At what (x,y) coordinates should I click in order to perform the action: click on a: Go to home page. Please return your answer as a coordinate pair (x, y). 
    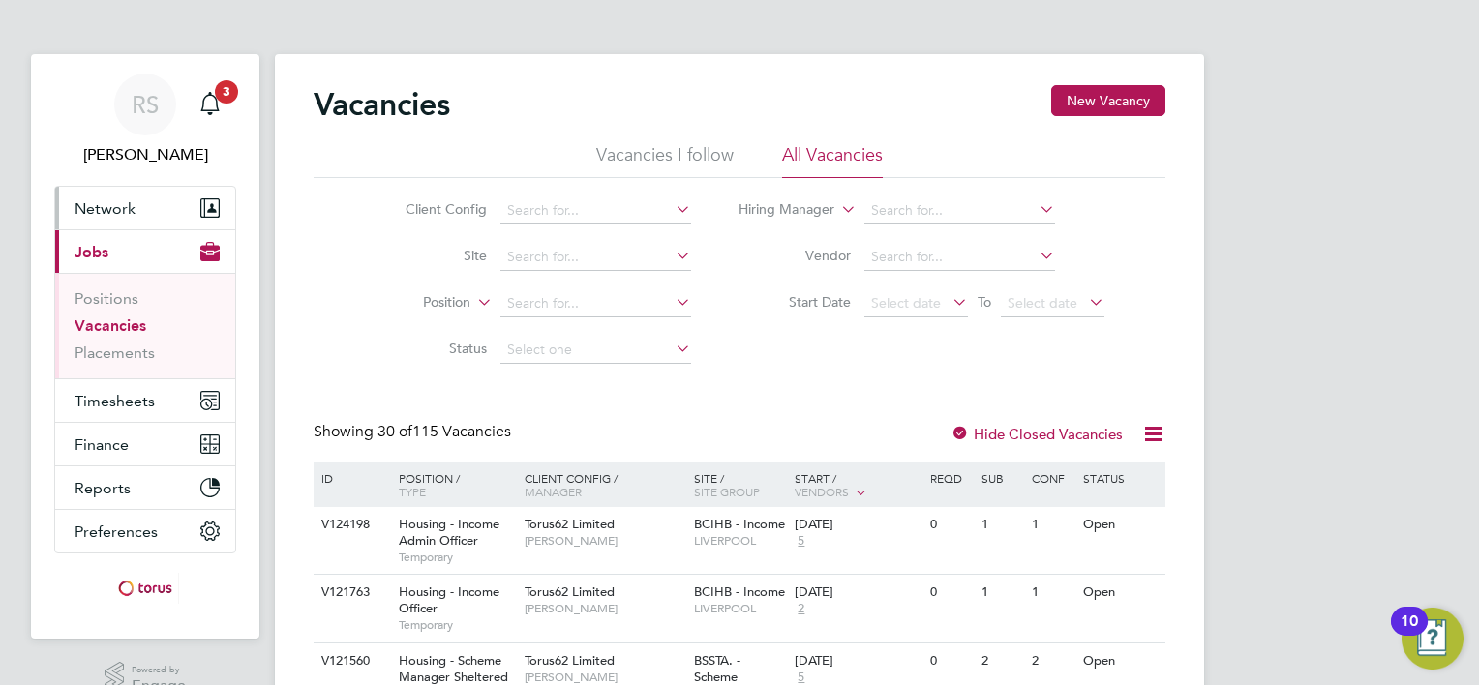
    Looking at the image, I should click on (145, 588).